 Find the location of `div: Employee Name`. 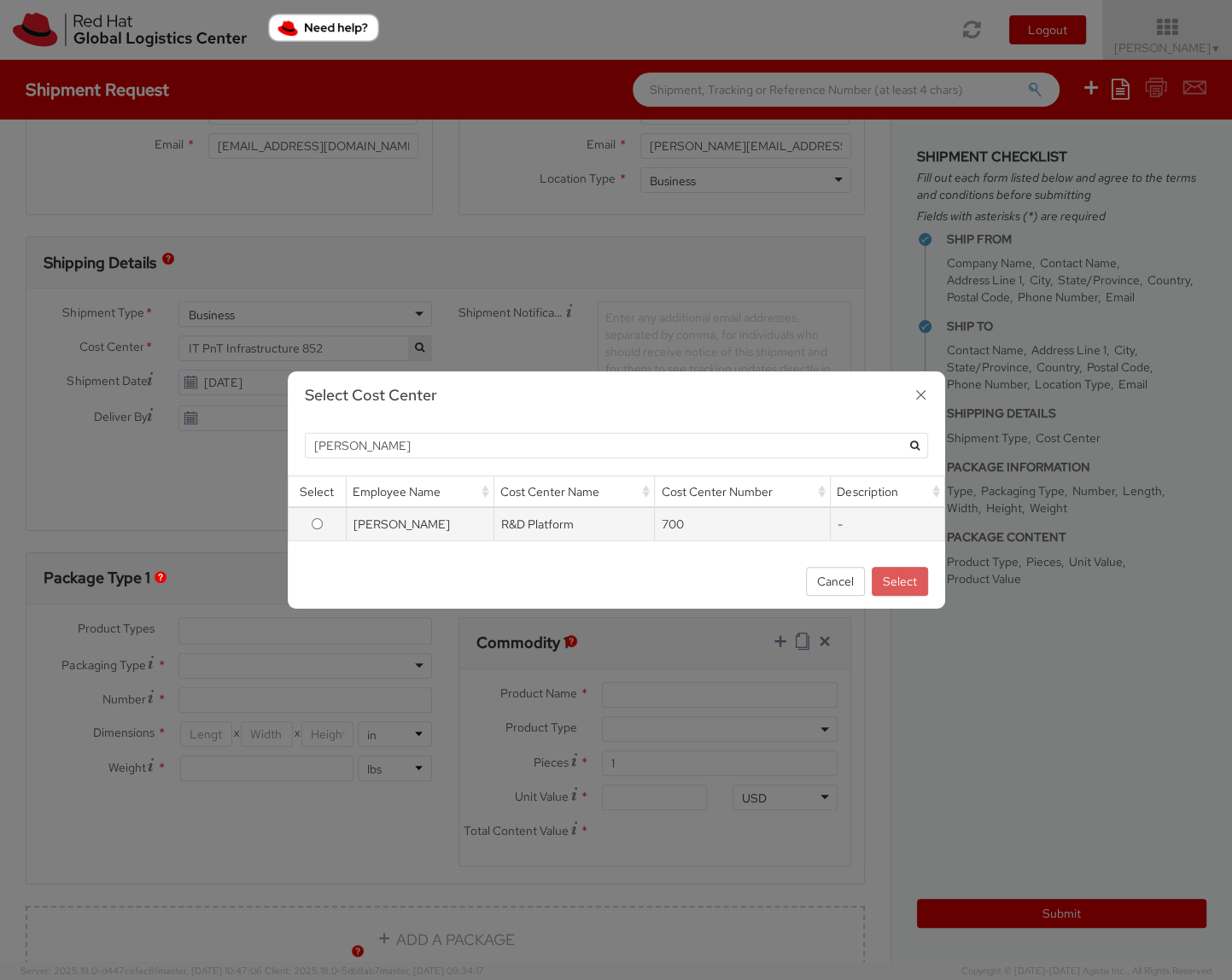

div: Employee Name is located at coordinates (420, 491).